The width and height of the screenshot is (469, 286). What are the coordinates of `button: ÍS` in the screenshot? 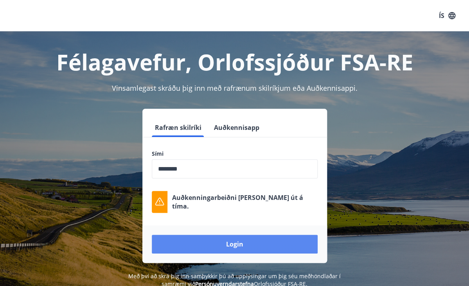 It's located at (447, 16).